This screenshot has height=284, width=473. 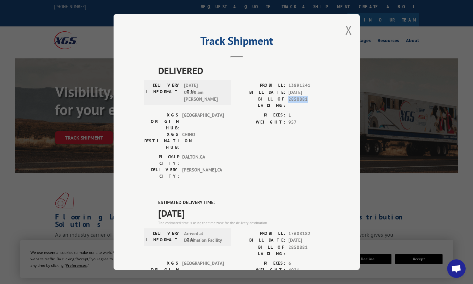 What do you see at coordinates (309, 122) in the screenshot?
I see `span: 957` at bounding box center [309, 122].